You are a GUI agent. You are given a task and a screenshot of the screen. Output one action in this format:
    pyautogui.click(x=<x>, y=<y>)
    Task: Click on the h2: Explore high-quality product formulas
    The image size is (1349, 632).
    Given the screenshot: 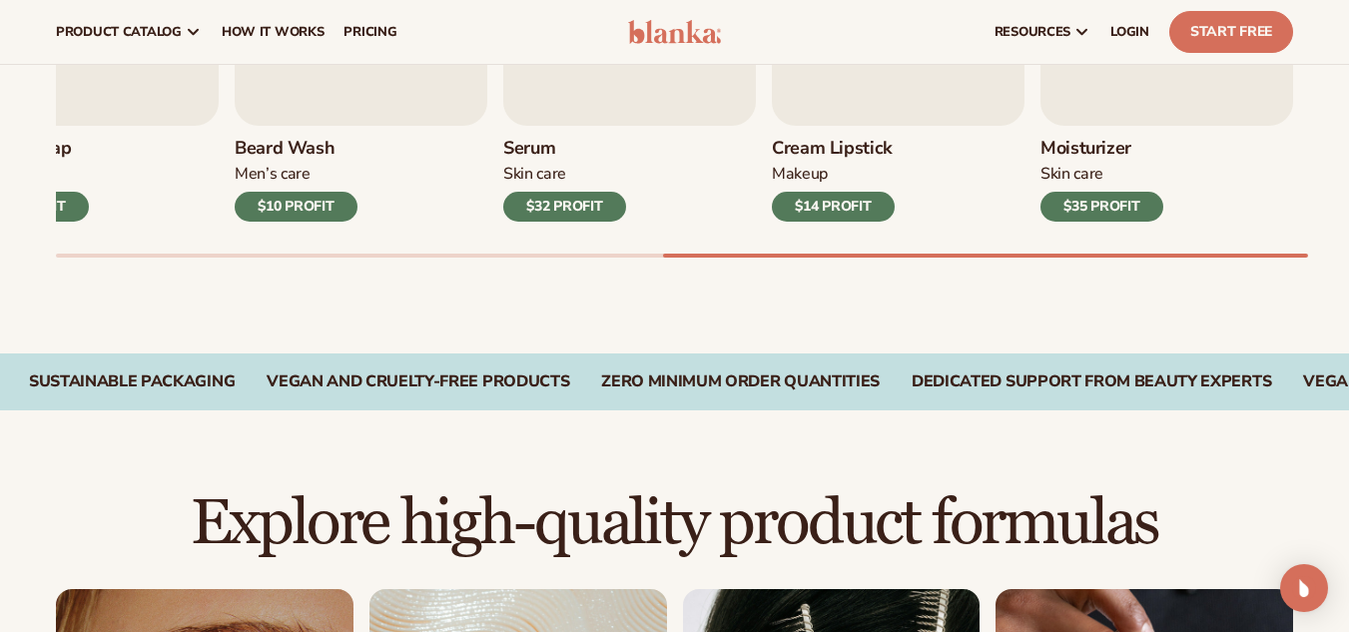 What is the action you would take?
    pyautogui.click(x=674, y=523)
    